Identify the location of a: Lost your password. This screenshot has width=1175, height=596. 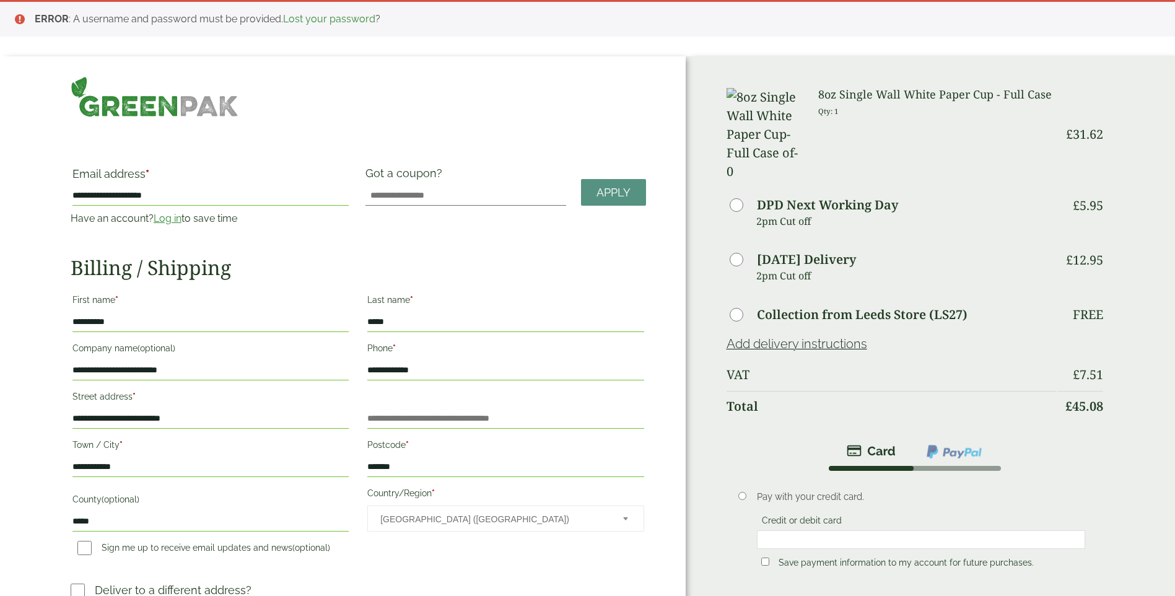
(329, 19).